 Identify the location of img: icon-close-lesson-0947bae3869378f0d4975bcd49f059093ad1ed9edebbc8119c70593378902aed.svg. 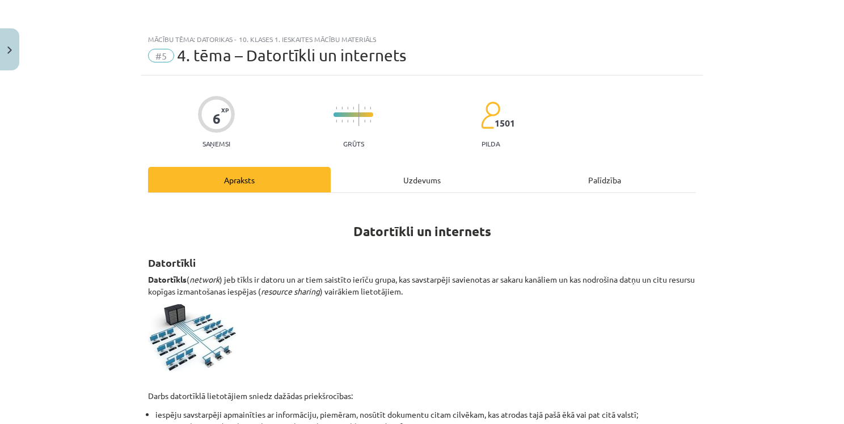
(10, 50).